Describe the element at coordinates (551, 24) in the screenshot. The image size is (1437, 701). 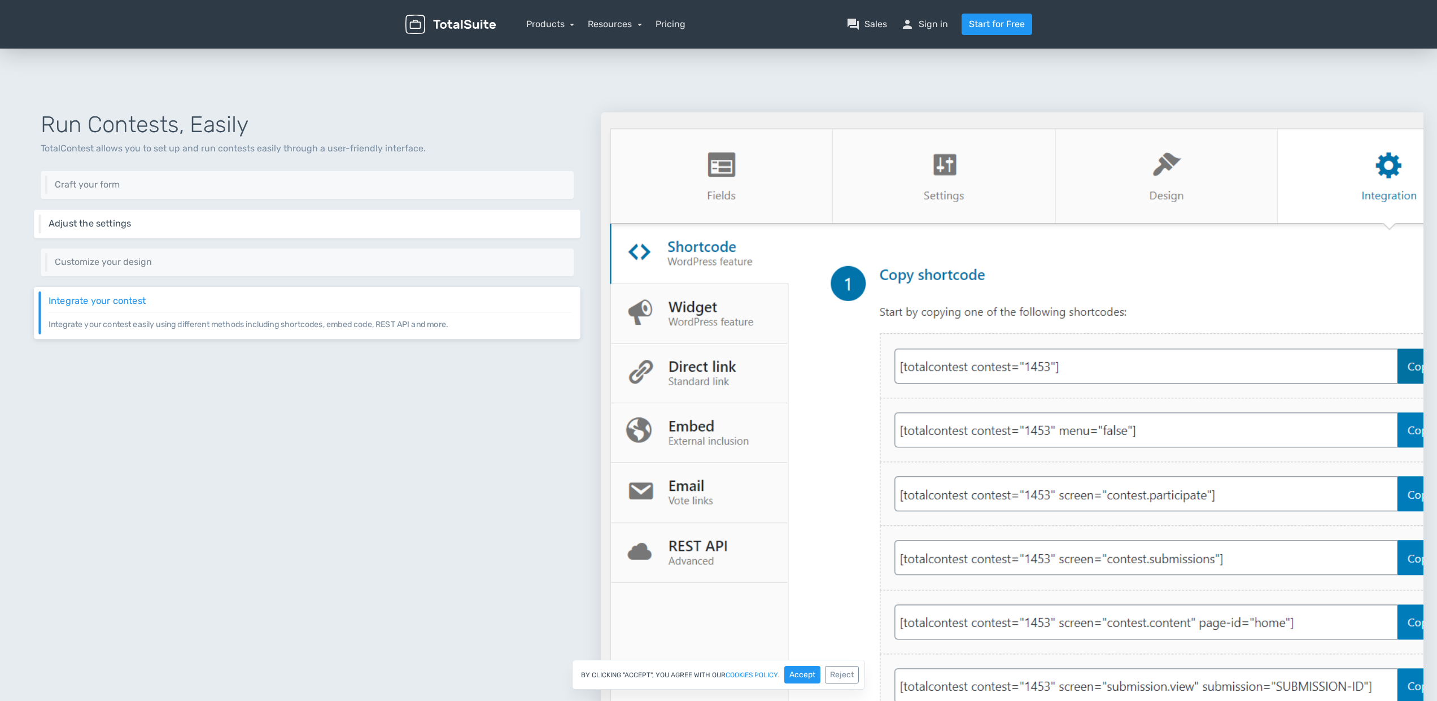
I see `a: Products` at that location.